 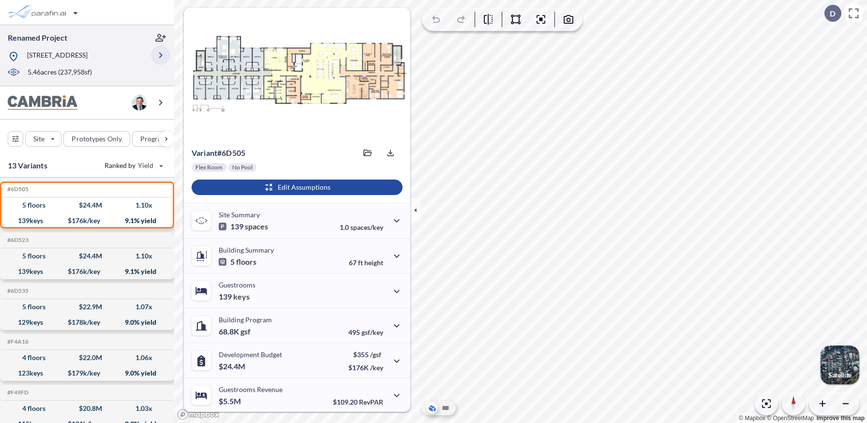 What do you see at coordinates (446, 408) in the screenshot?
I see `button: Site Plan` at bounding box center [446, 408].